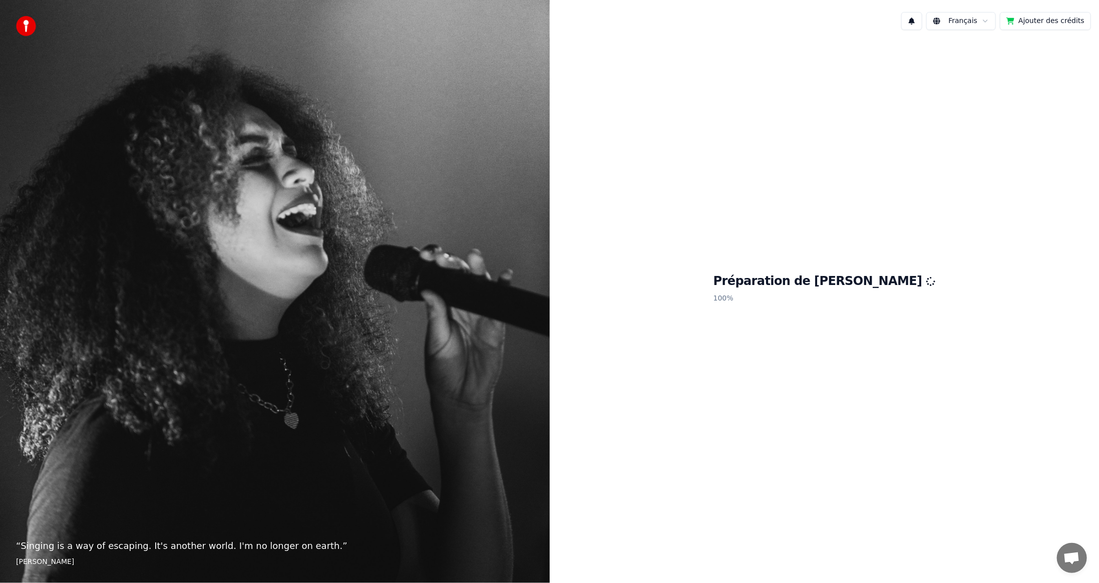  What do you see at coordinates (275, 546) in the screenshot?
I see `p: “ Singing is a way of escaping. It's another world. I'm no longer on earth. ”` at bounding box center [275, 546].